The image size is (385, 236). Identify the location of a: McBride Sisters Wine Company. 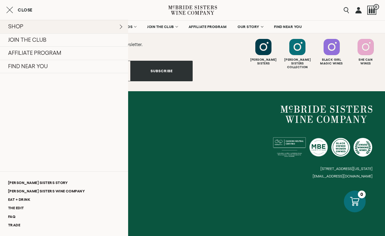
(326, 114).